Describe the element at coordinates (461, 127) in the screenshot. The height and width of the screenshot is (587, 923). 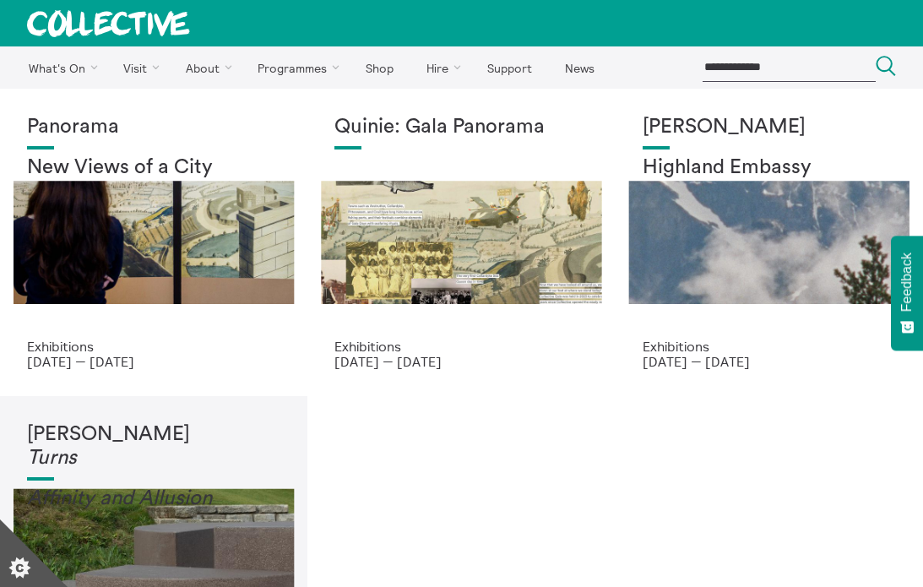
I see `h1: Quinie: Gala Panorama` at that location.